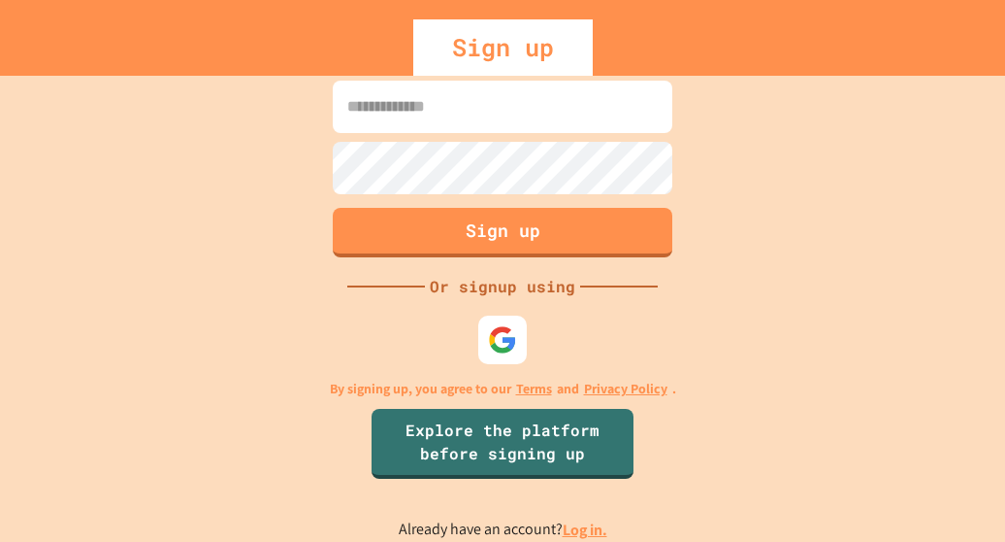 This screenshot has height=542, width=1005. I want to click on p: Already have an account?, so click(503, 529).